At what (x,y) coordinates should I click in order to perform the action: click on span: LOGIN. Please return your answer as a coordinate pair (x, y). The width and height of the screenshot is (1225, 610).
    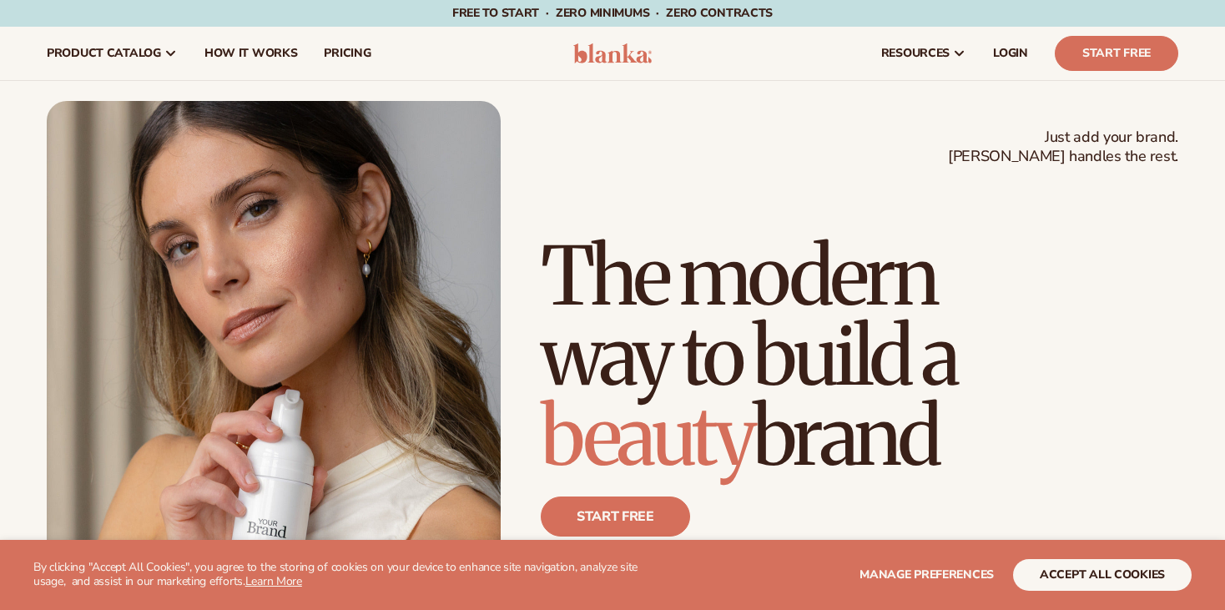
    Looking at the image, I should click on (1010, 53).